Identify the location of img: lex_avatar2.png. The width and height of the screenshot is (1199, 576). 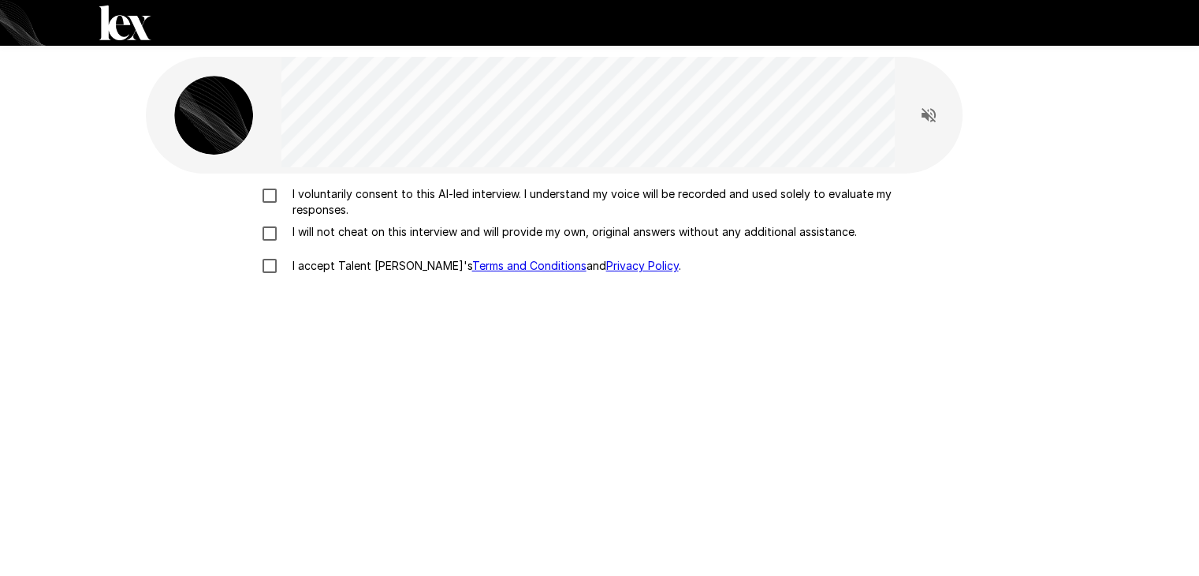
(214, 115).